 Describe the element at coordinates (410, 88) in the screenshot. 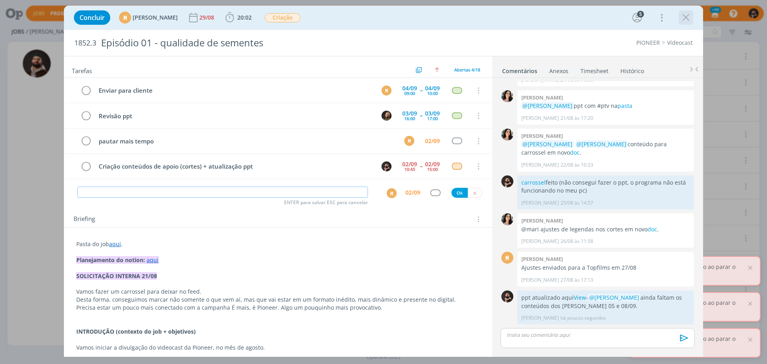

I see `div: 04/09` at that location.